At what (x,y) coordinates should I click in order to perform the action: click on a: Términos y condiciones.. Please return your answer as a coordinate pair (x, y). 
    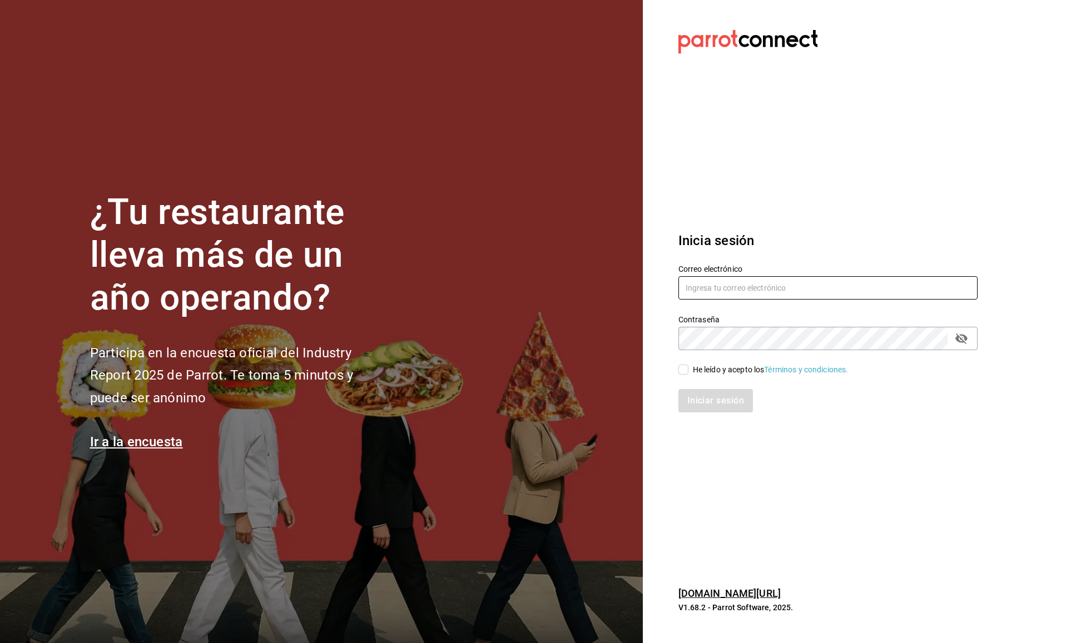
    Looking at the image, I should click on (806, 370).